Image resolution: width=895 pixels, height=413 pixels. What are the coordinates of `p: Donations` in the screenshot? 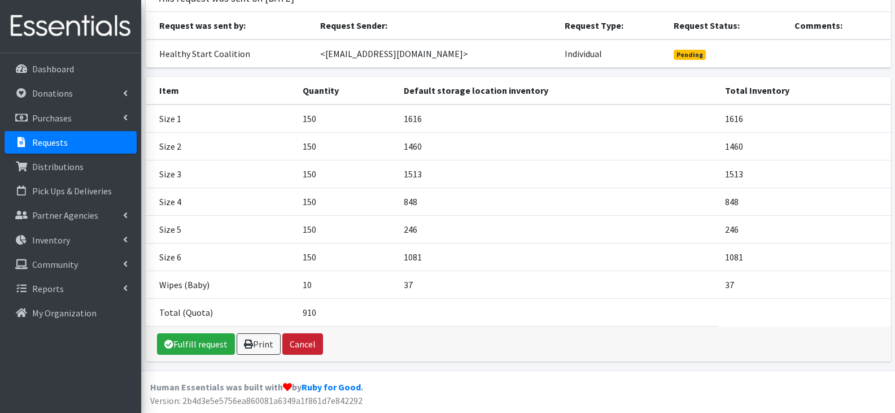 It's located at (53, 93).